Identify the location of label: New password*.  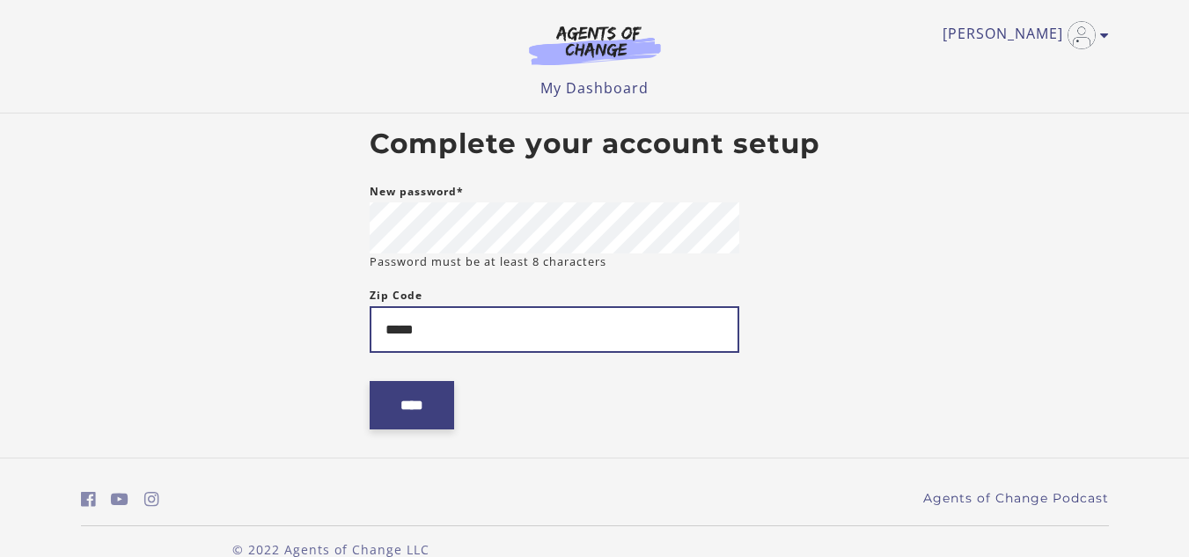
(416, 192).